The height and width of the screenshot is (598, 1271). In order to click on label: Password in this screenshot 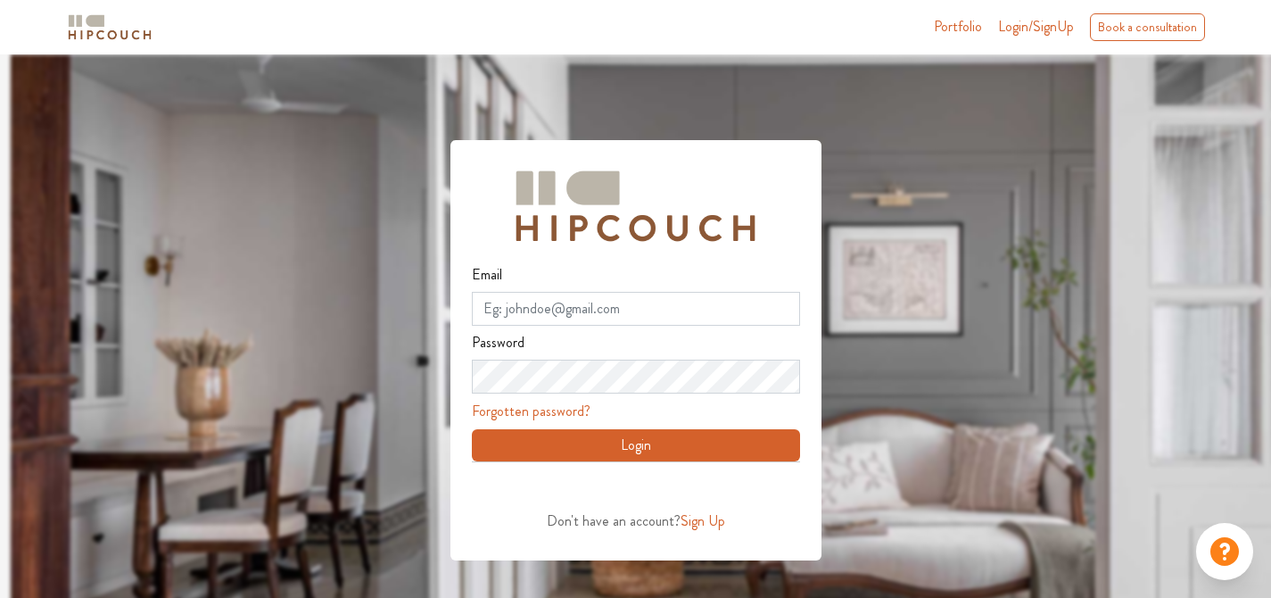, I will do `click(498, 342)`.